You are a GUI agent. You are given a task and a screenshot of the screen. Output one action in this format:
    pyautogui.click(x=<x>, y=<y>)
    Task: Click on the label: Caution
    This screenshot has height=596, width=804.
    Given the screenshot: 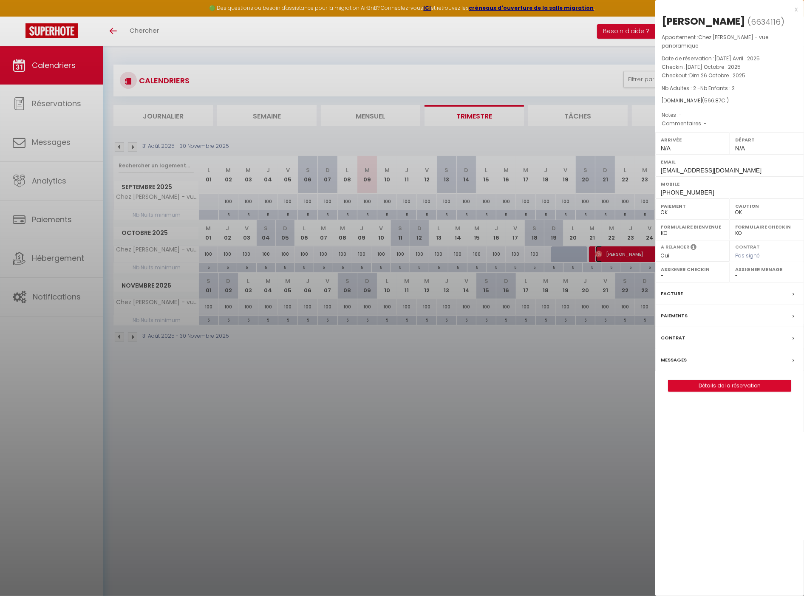 What is the action you would take?
    pyautogui.click(x=767, y=206)
    